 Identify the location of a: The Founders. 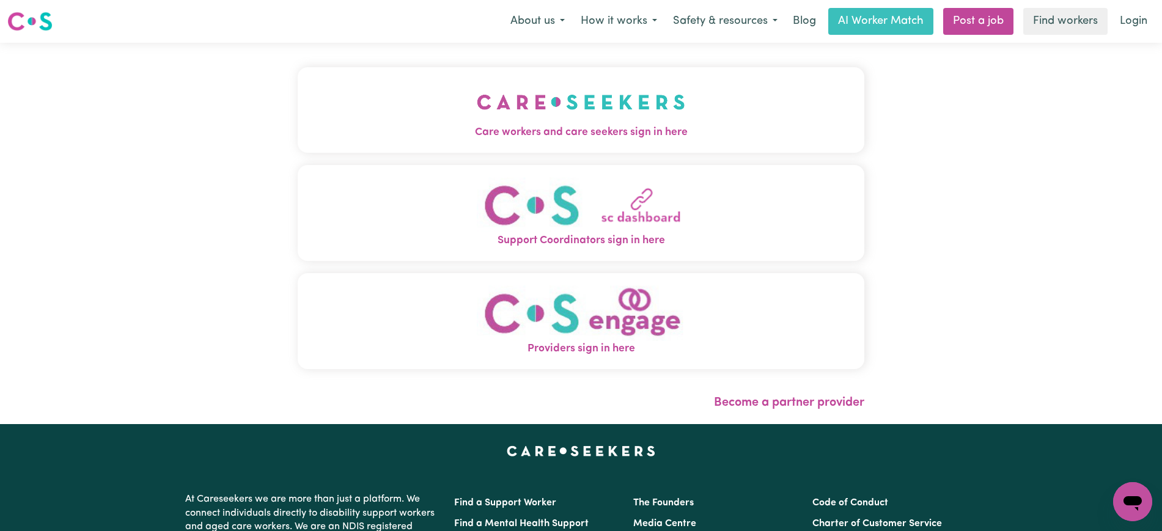
(663, 503).